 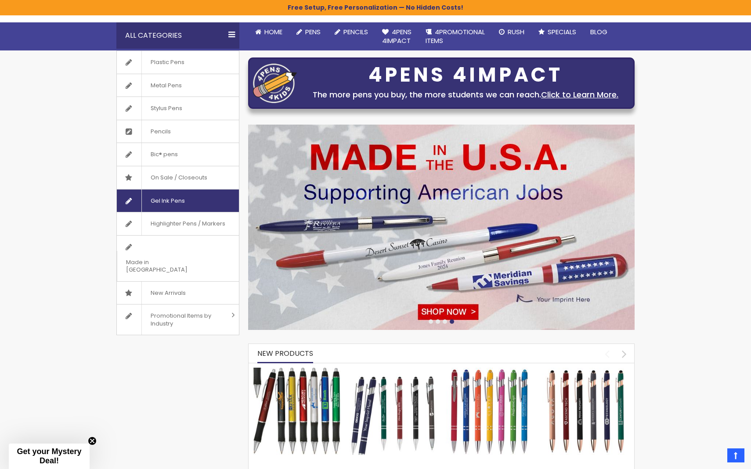 What do you see at coordinates (455, 36) in the screenshot?
I see `span: 4PROMOTIONAL ITEMS` at bounding box center [455, 36].